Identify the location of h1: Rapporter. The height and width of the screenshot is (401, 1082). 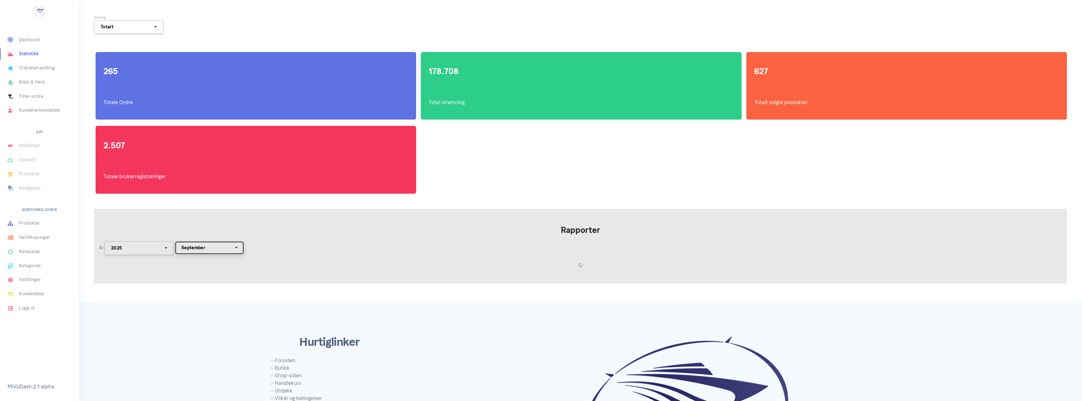
(580, 230).